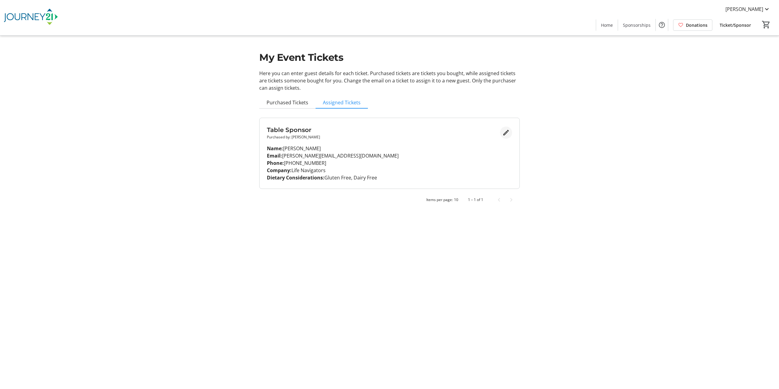  What do you see at coordinates (735, 25) in the screenshot?
I see `span: Ticket/Sponsor` at bounding box center [735, 25].